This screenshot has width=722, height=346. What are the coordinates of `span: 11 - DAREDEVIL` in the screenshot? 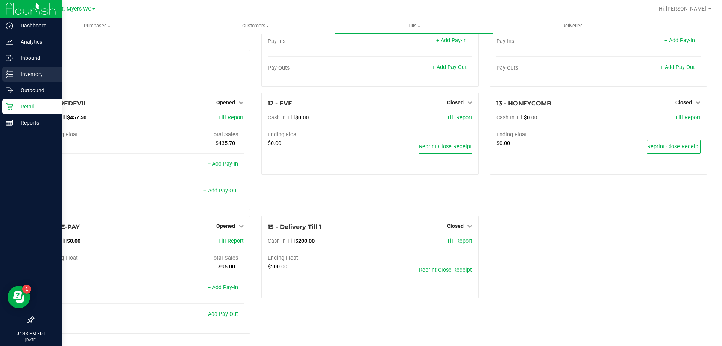 It's located at (63, 103).